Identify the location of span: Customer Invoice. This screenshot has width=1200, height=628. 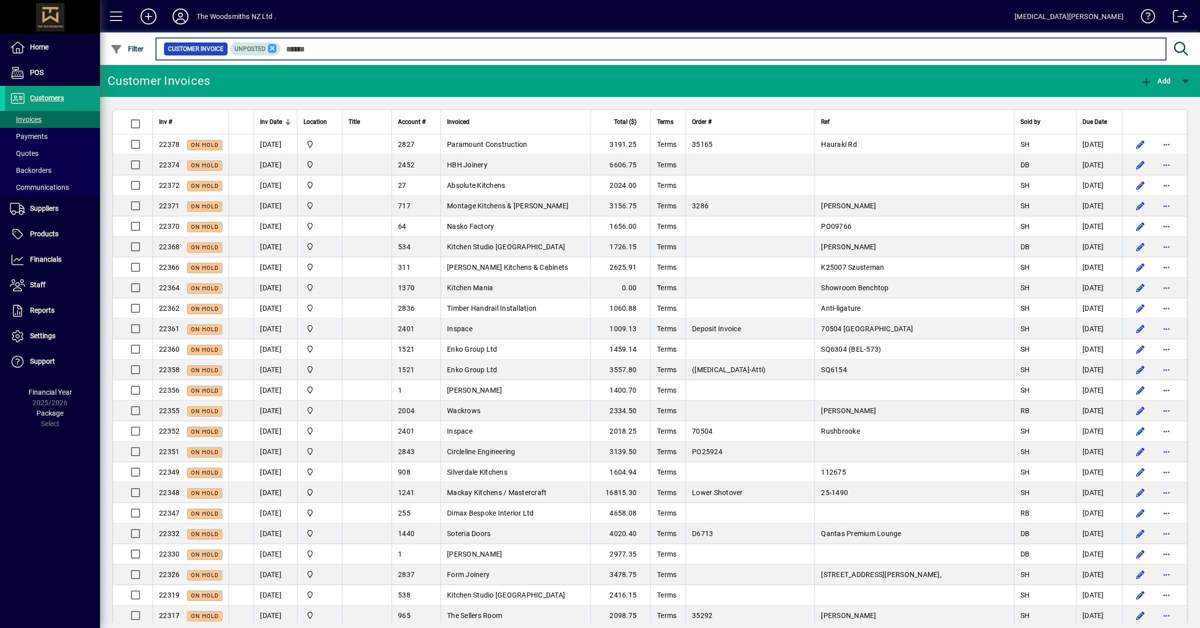
(195, 49).